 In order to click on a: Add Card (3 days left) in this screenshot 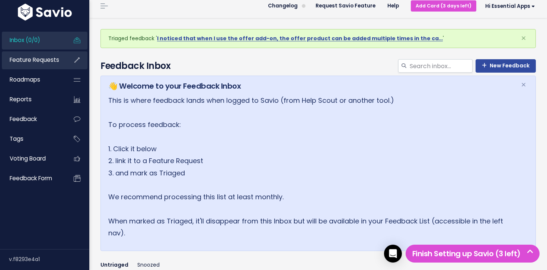, I will do `click(443, 6)`.